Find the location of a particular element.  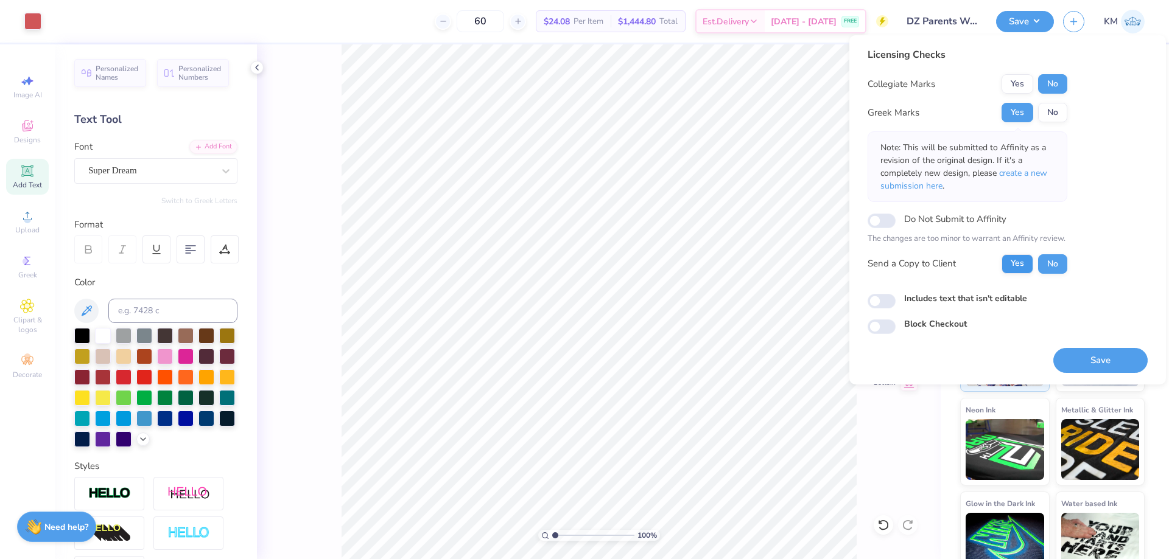

span: Glow in the Dark Ink is located at coordinates (1000, 503).